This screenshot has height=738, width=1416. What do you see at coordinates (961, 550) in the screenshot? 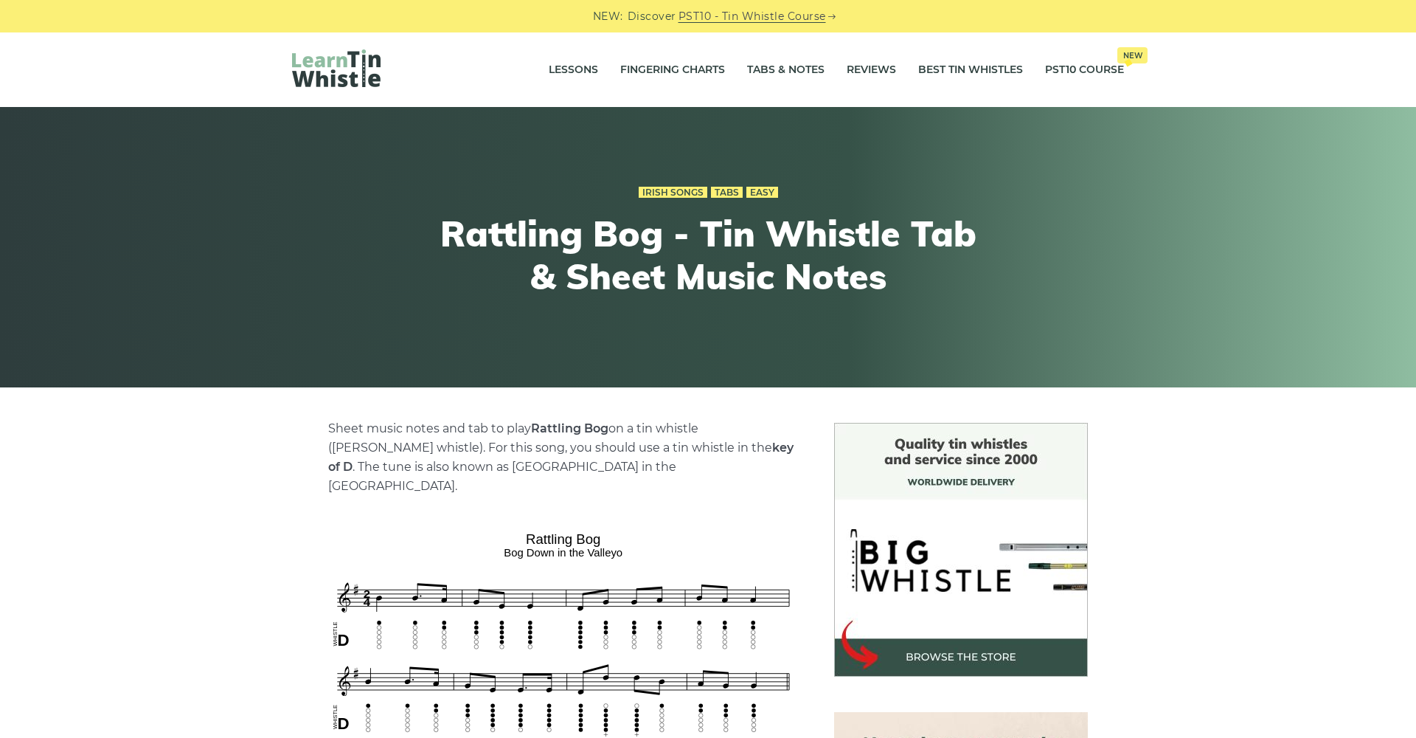
I see `img: BigWhistle Tin Whistle Store` at bounding box center [961, 550].